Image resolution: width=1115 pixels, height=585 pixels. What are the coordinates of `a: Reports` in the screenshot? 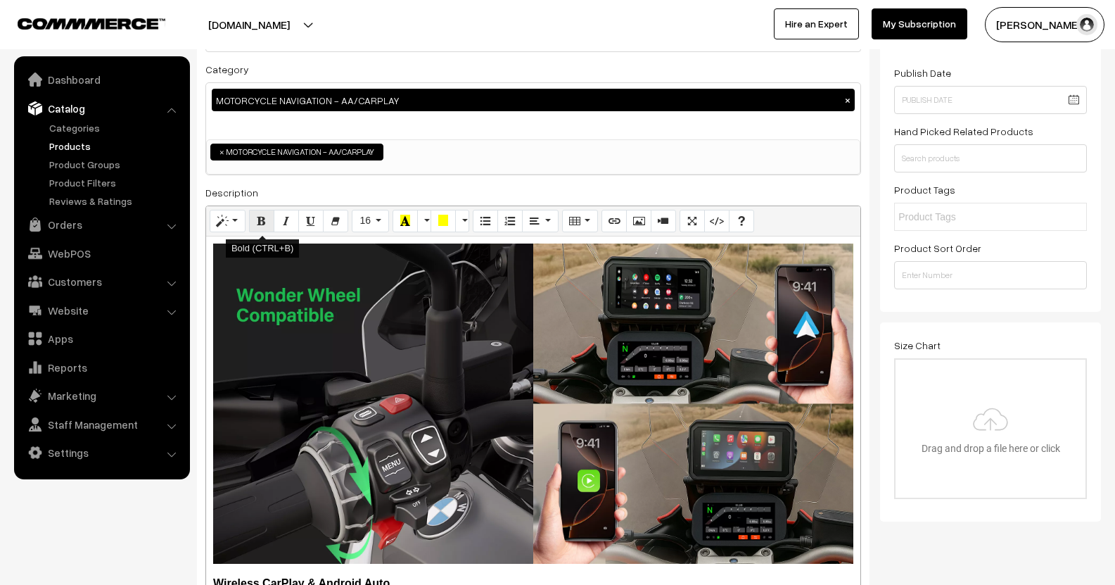 It's located at (101, 367).